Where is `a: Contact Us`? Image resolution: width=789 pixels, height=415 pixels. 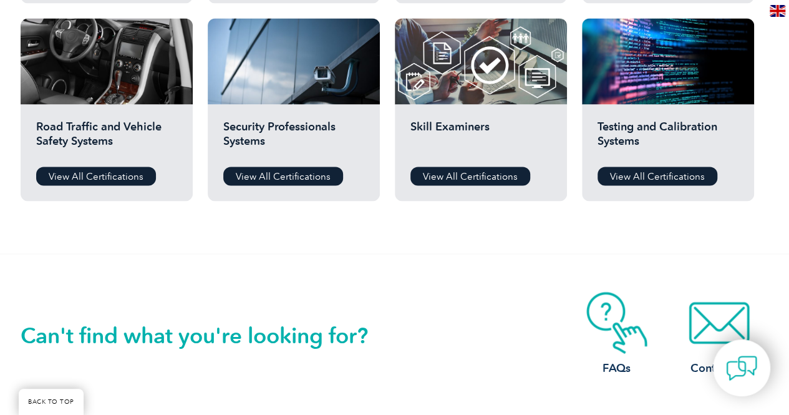 a: Contact Us is located at coordinates (719, 333).